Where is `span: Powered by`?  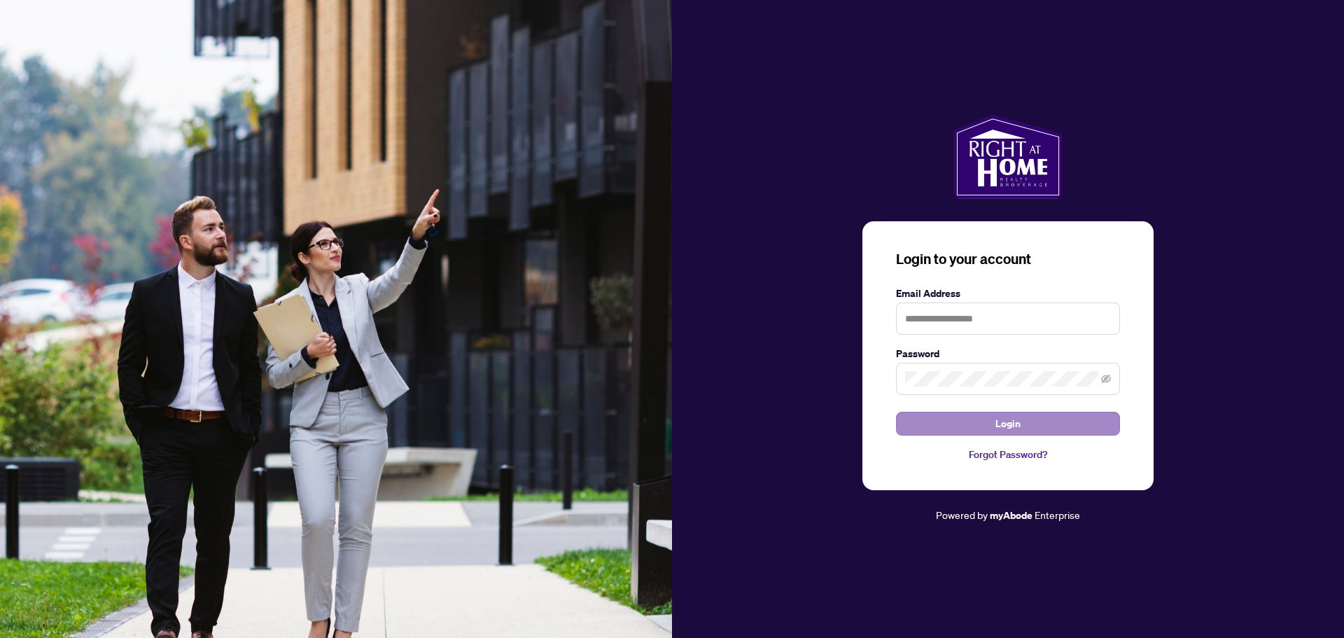
span: Powered by is located at coordinates (962, 515).